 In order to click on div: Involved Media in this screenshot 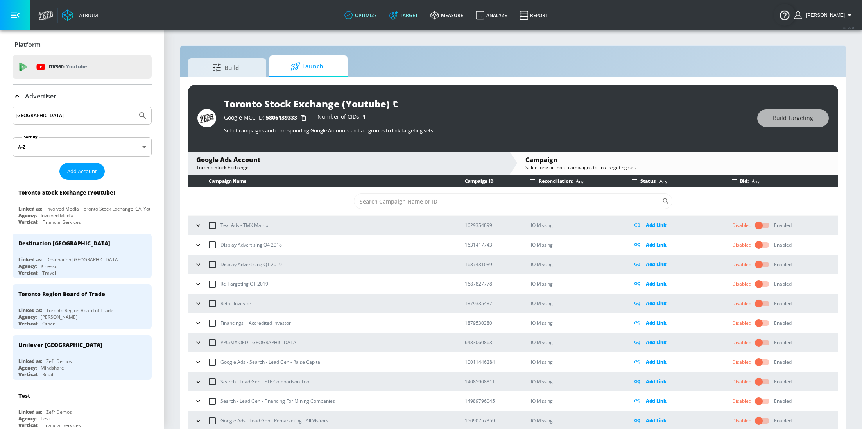, I will do `click(57, 215)`.